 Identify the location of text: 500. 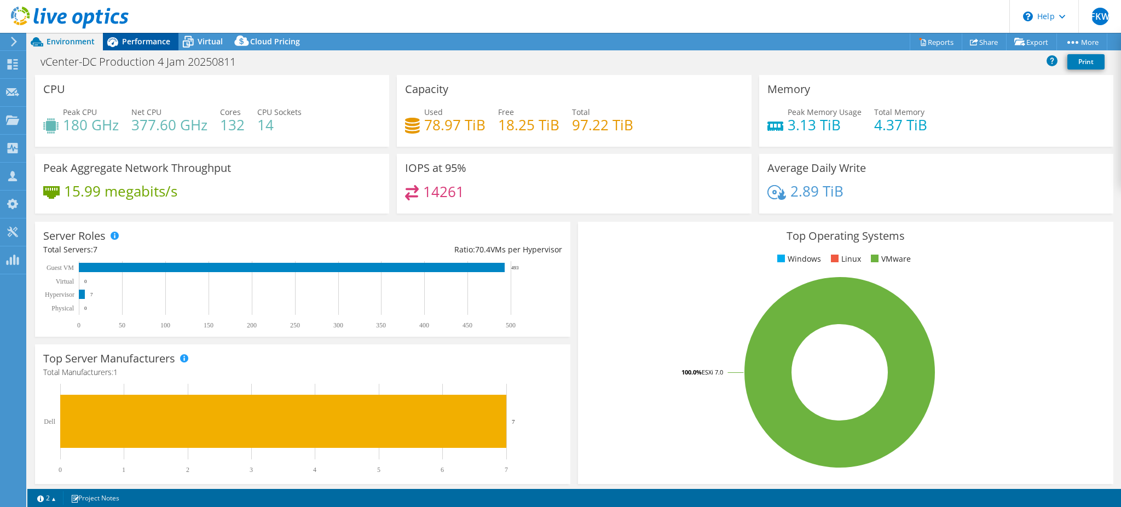
(511, 325).